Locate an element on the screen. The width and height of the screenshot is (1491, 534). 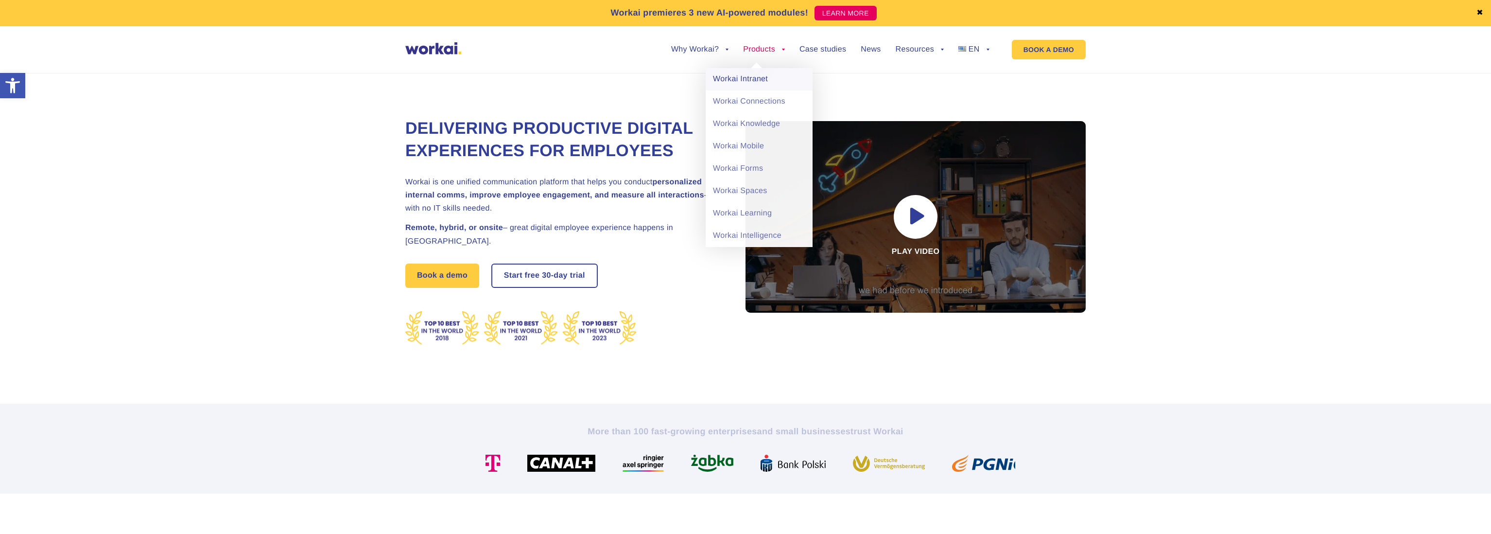
a: Workai Forms is located at coordinates (759, 169).